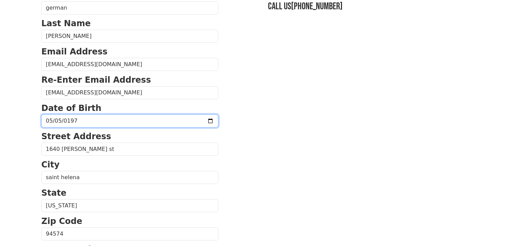  What do you see at coordinates (130, 93) in the screenshot?
I see `input: Re-Enter Email Address` at bounding box center [130, 93].